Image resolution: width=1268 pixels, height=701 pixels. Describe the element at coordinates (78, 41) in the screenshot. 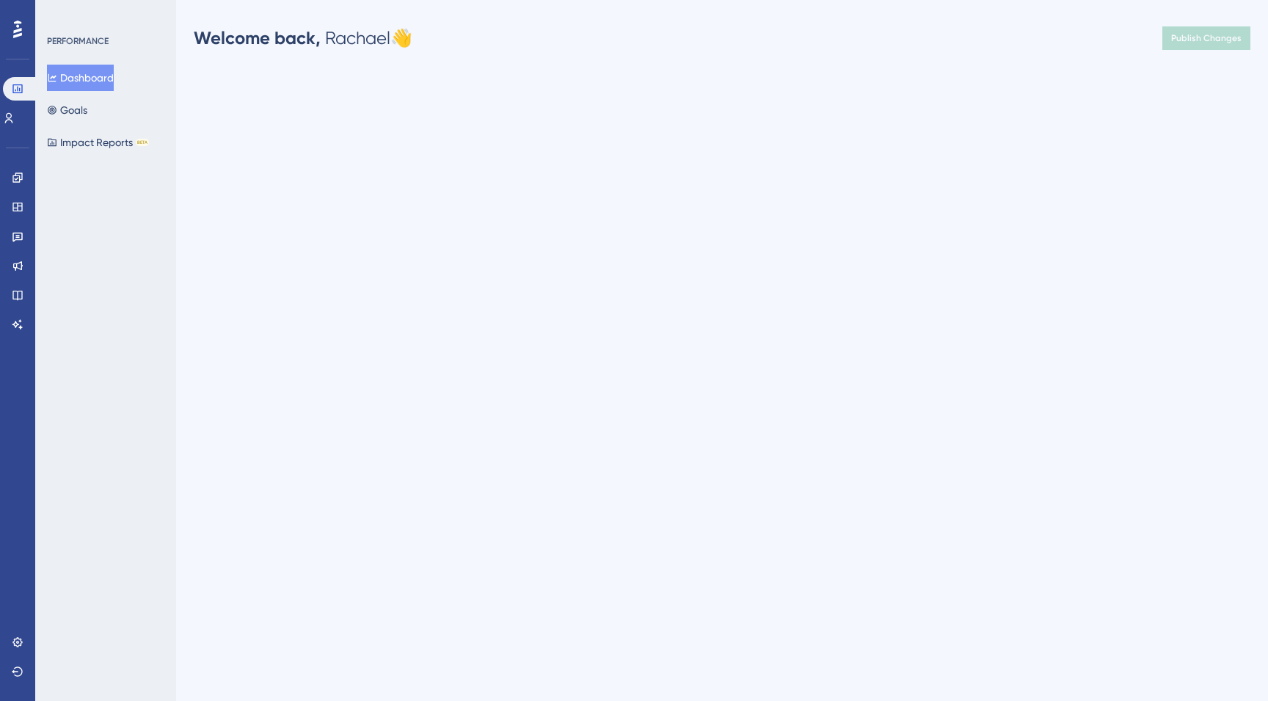

I see `div: PERFORMANCE` at that location.